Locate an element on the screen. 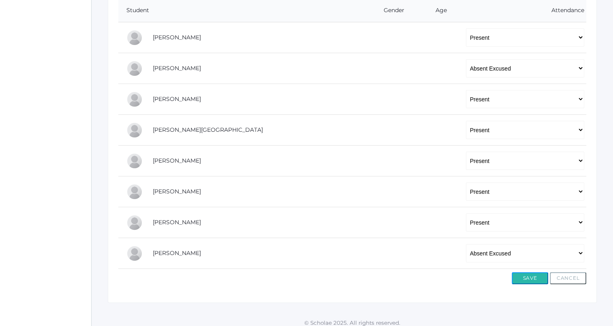 The width and height of the screenshot is (613, 326). div: Wylie Myers is located at coordinates (134, 192).